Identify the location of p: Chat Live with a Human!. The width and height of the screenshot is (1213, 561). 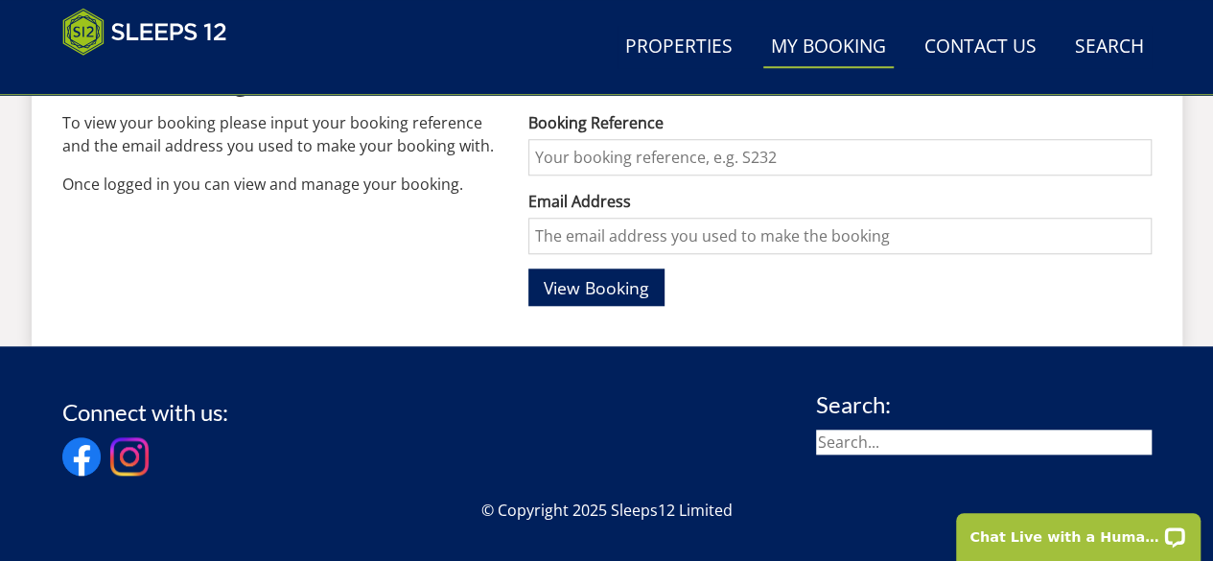
(122, 36).